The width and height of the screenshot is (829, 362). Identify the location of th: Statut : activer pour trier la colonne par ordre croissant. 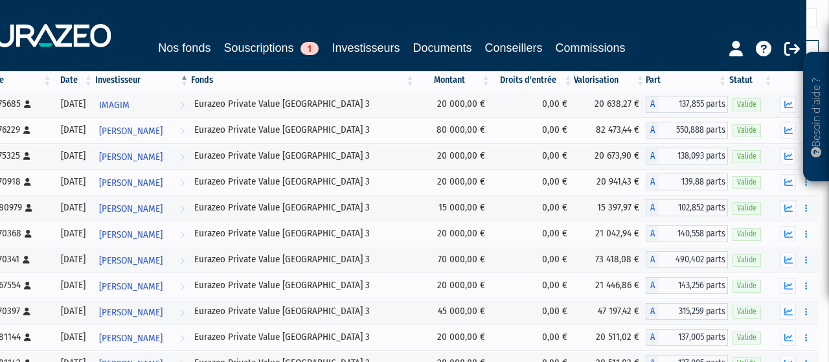
(751, 80).